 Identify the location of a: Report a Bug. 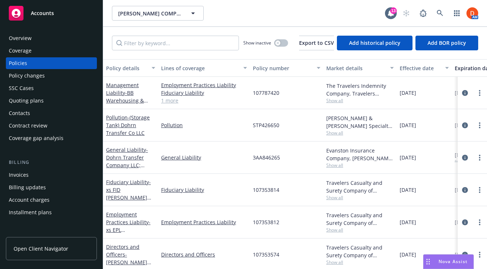
(423, 13).